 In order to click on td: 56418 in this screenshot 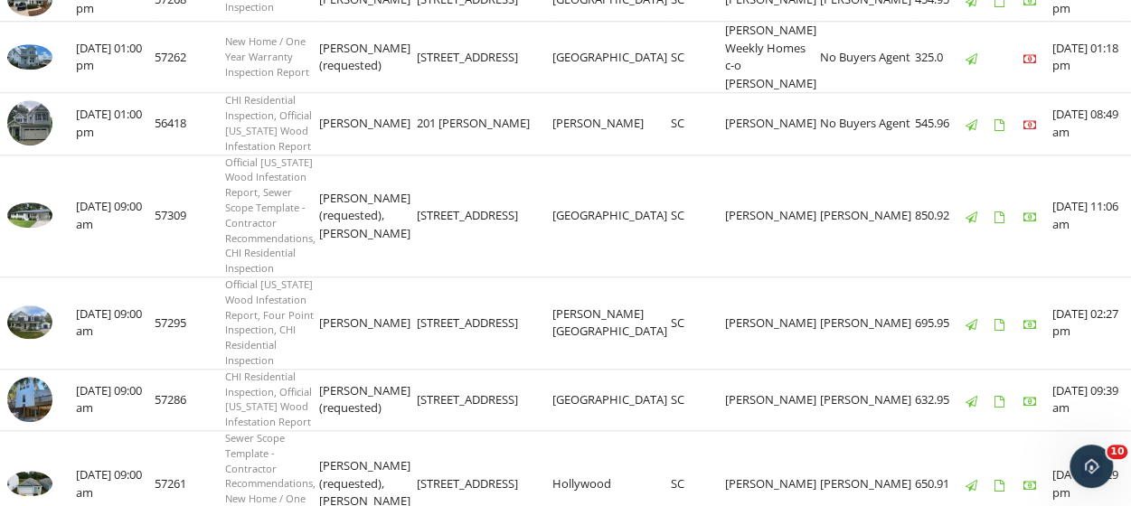, I will do `click(190, 124)`.